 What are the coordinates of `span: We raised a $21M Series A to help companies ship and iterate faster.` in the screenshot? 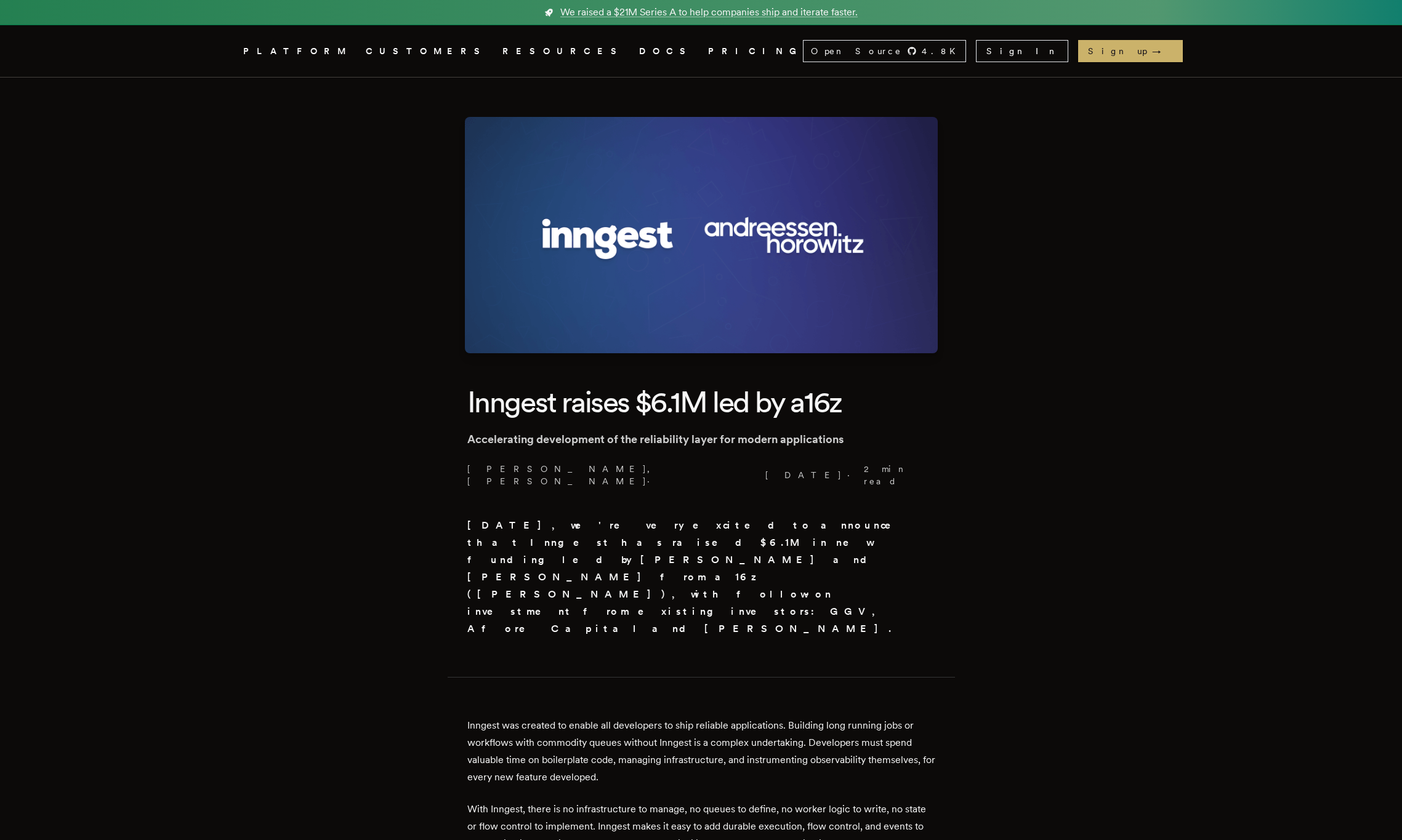 It's located at (708, 12).